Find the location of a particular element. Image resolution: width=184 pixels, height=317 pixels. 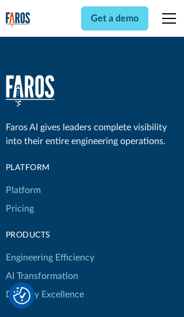

a: Engineering Efficiency is located at coordinates (50, 258).